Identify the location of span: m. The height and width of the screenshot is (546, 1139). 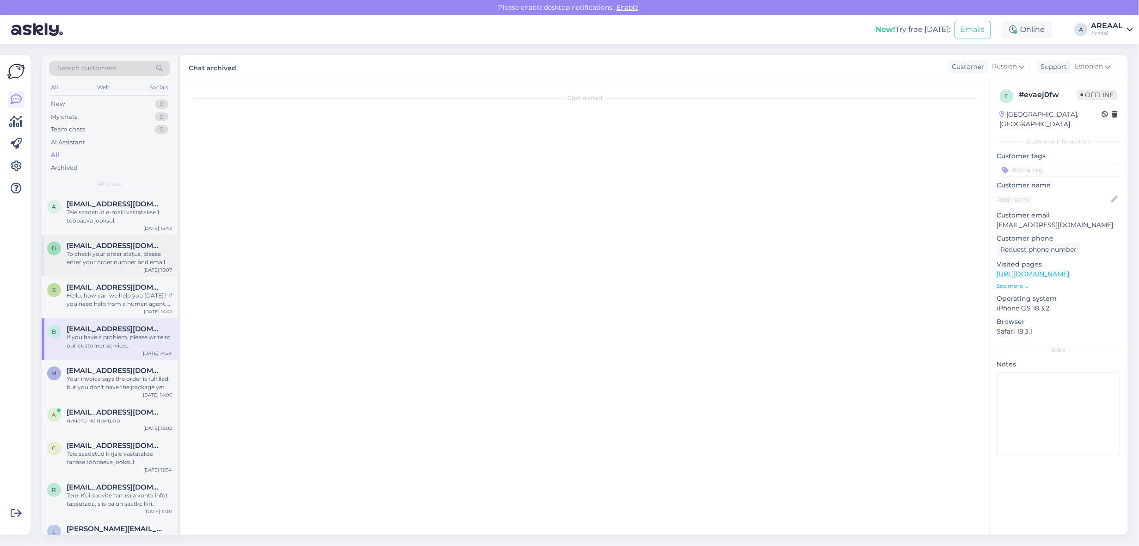
(54, 373).